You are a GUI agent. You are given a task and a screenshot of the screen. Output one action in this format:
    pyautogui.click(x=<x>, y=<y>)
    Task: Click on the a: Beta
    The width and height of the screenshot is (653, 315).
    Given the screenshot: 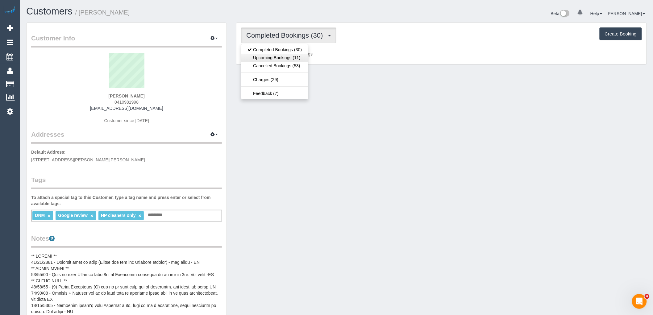 What is the action you would take?
    pyautogui.click(x=560, y=14)
    